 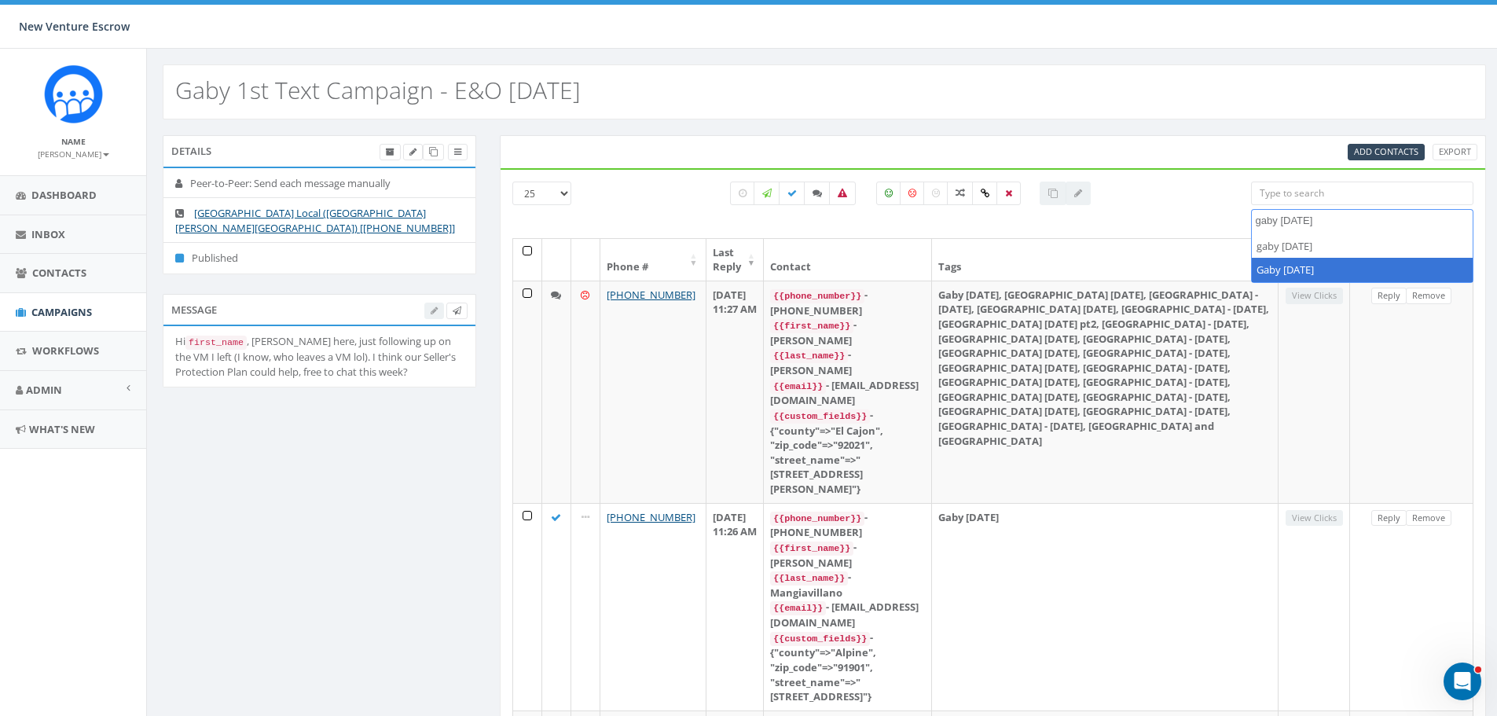 What do you see at coordinates (48, 234) in the screenshot?
I see `span: Inbox` at bounding box center [48, 234].